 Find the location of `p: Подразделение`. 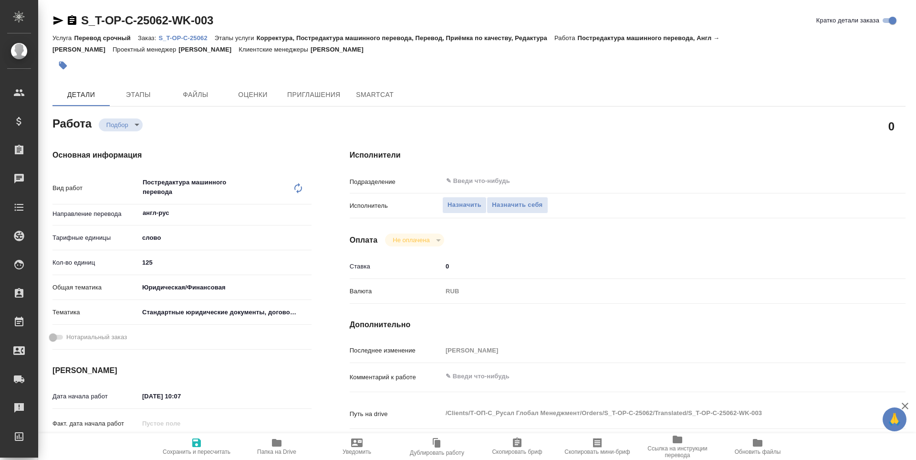

p: Подразделение is located at coordinates (396, 182).